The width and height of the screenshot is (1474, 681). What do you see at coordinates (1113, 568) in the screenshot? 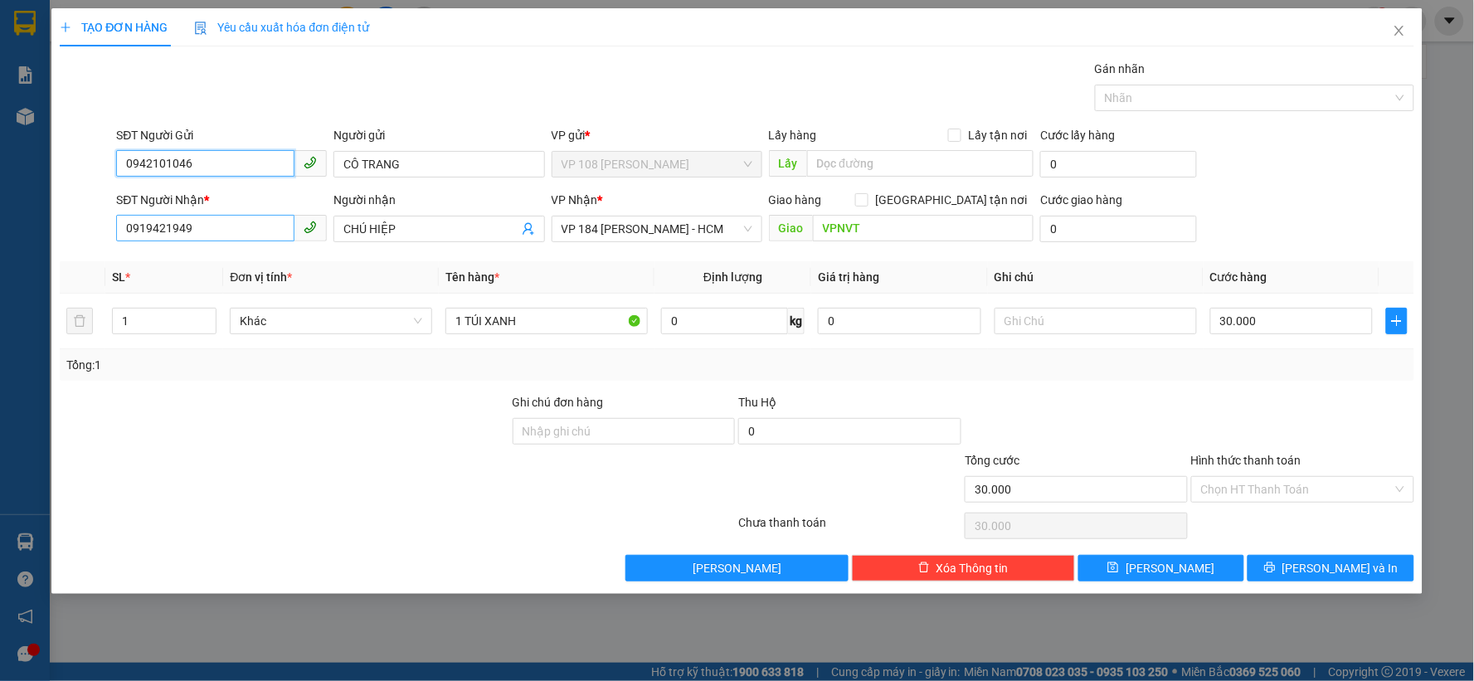
I see `span: save` at bounding box center [1113, 568].